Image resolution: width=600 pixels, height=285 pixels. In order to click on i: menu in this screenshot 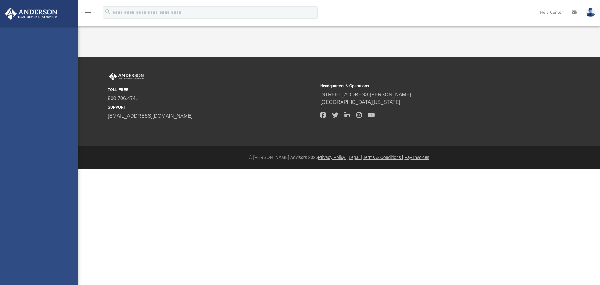, I will do `click(88, 12)`.